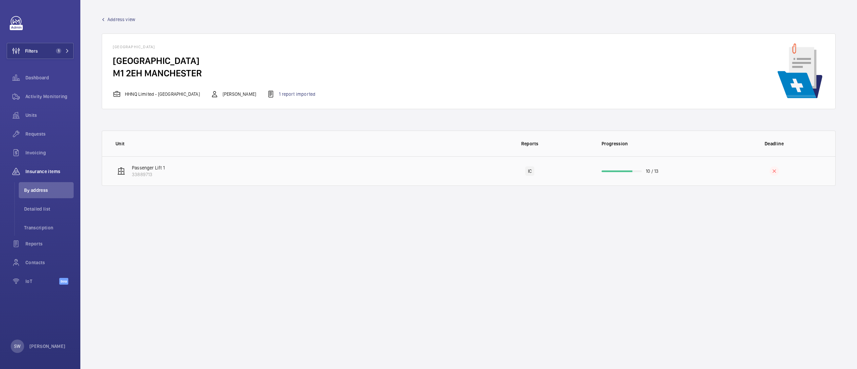 This screenshot has width=857, height=369. I want to click on p: Deadline, so click(774, 144).